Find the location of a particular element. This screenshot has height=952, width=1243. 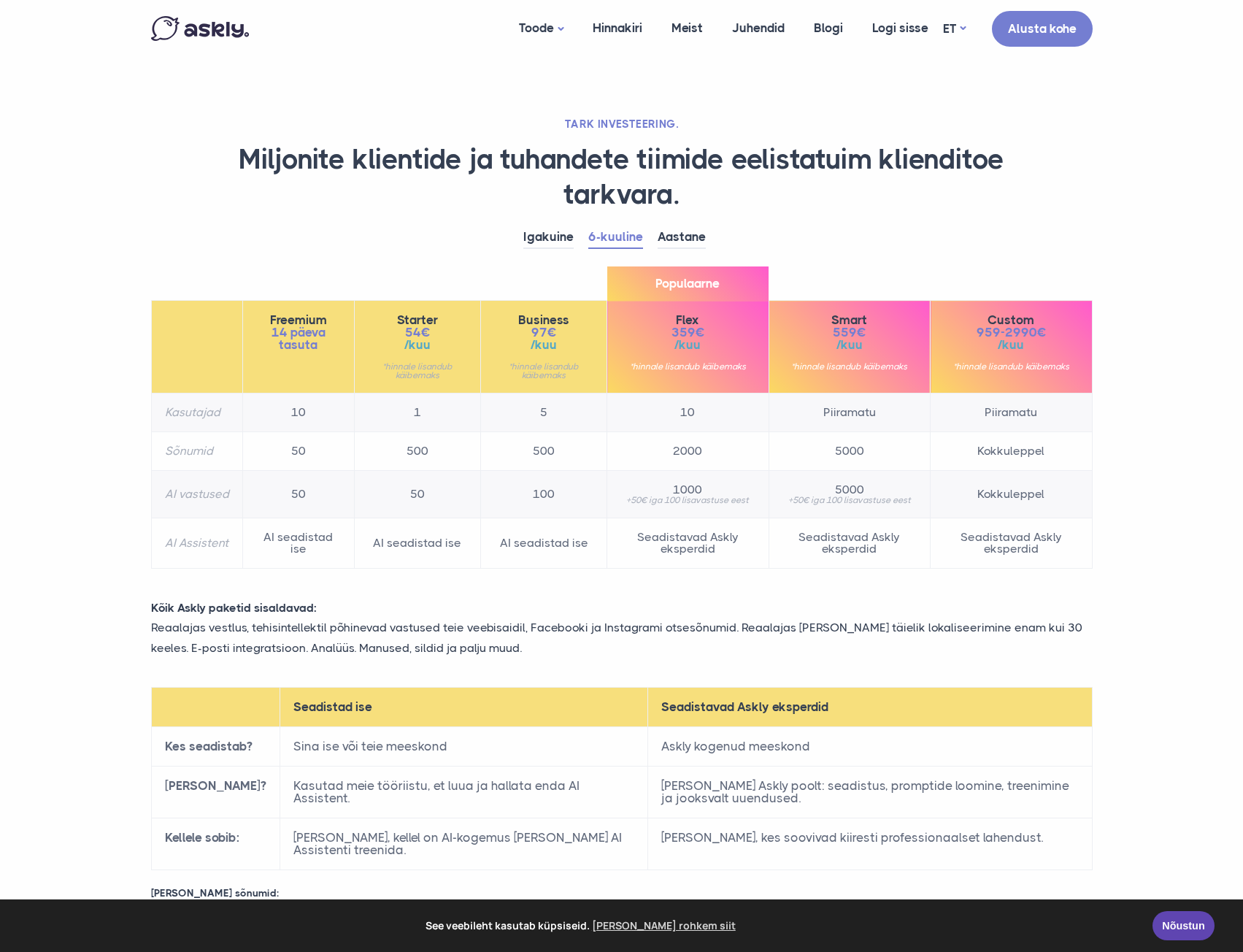

th: AI Assistent is located at coordinates (196, 543).